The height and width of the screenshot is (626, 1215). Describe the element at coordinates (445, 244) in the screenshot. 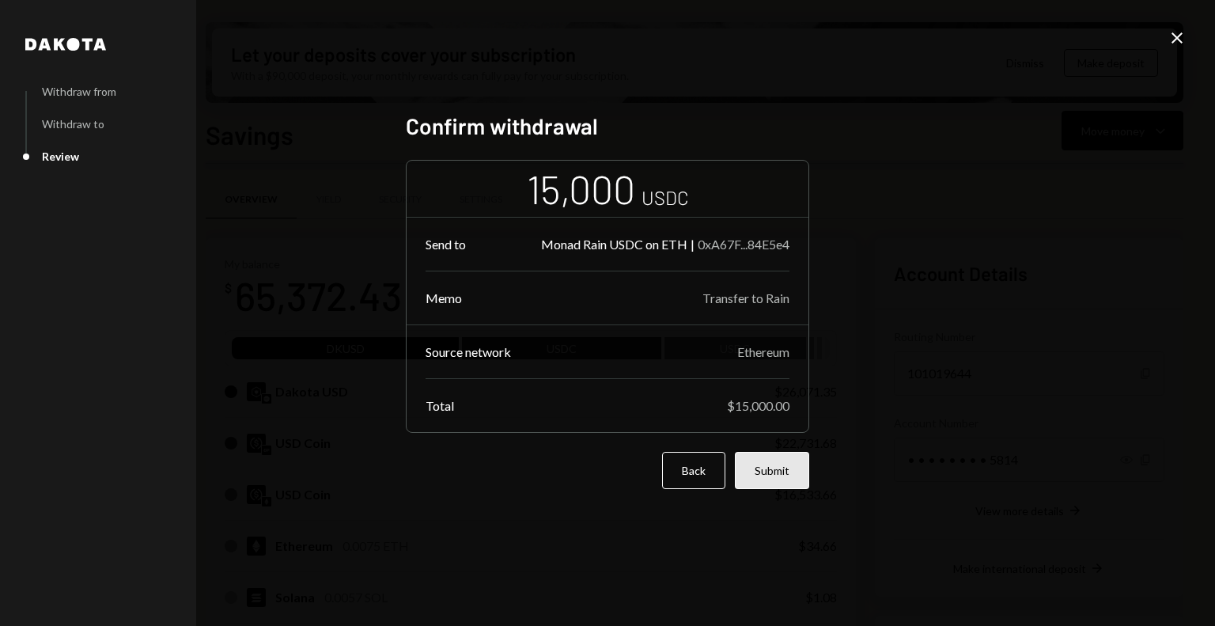

I see `div: Send to` at that location.